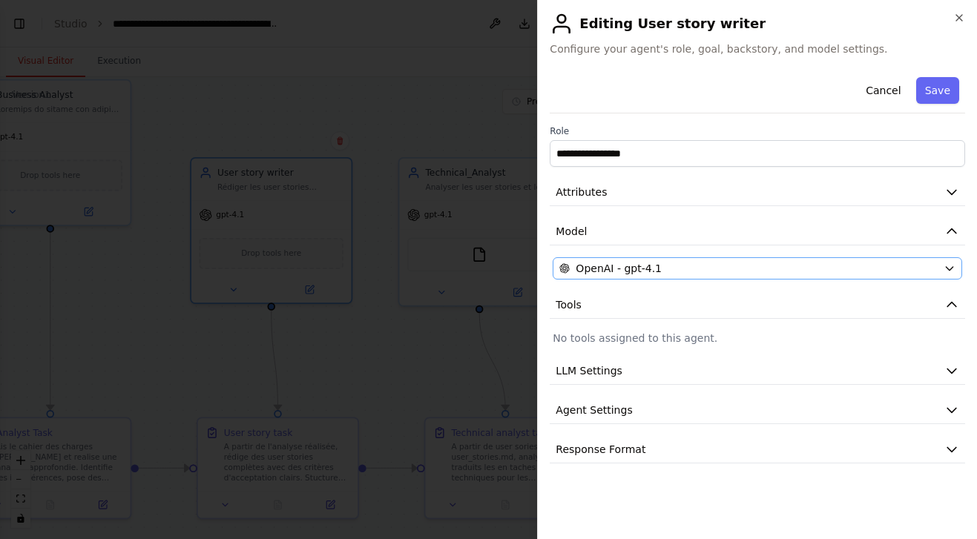 The image size is (977, 539). I want to click on button: OpenAI - gpt-4.1, so click(758, 269).